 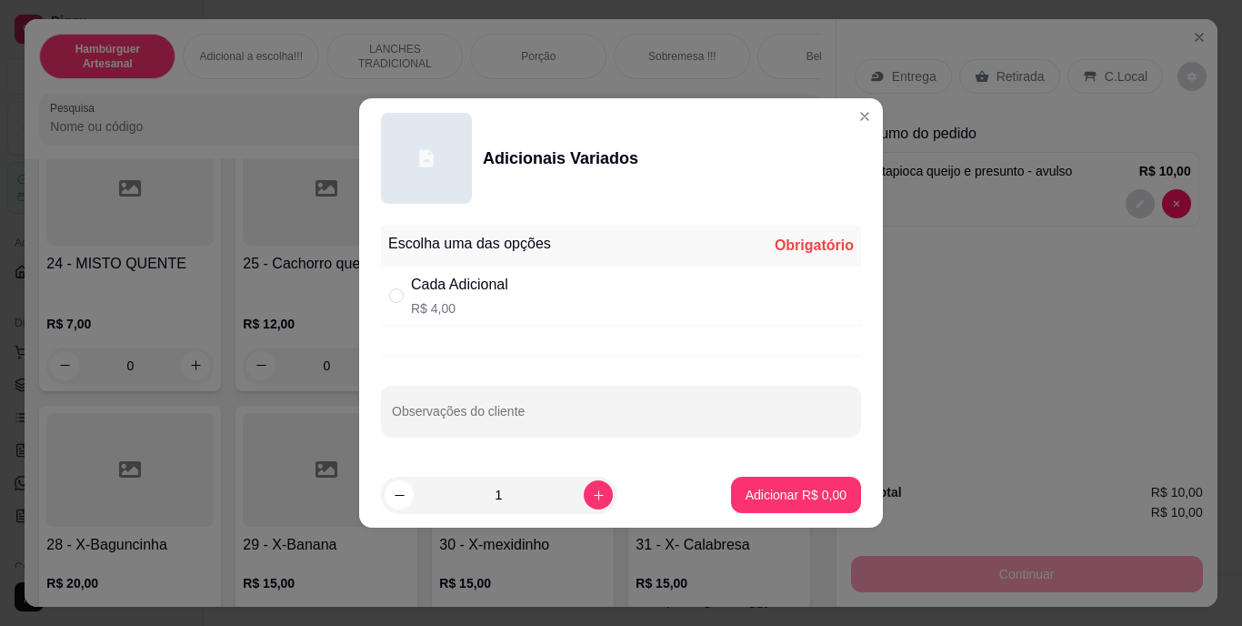 I want to click on button: increase-product-quantity, so click(x=598, y=495).